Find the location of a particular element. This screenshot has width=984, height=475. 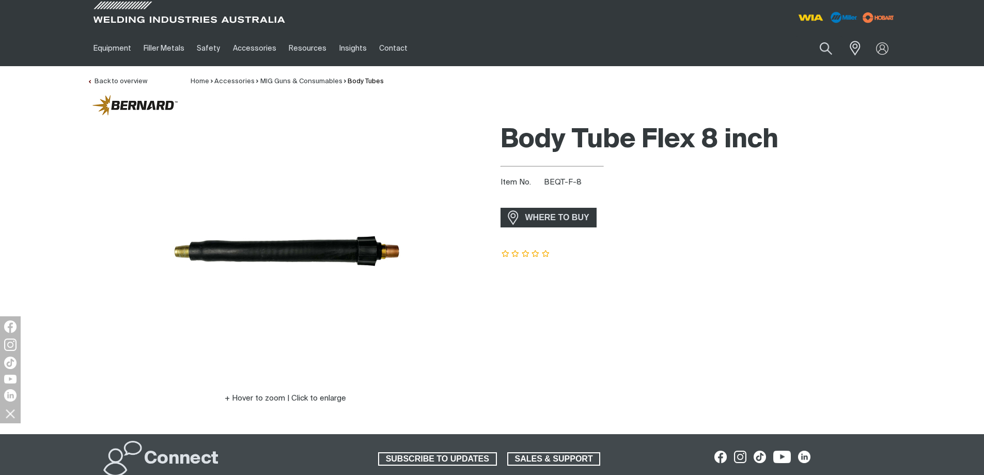

img: miller is located at coordinates (878, 18).